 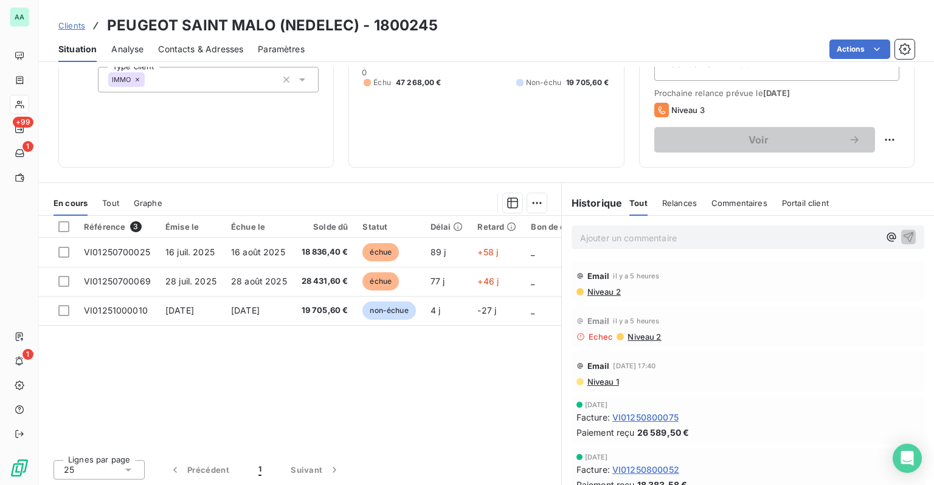 I want to click on span: Niveau 3, so click(x=688, y=110).